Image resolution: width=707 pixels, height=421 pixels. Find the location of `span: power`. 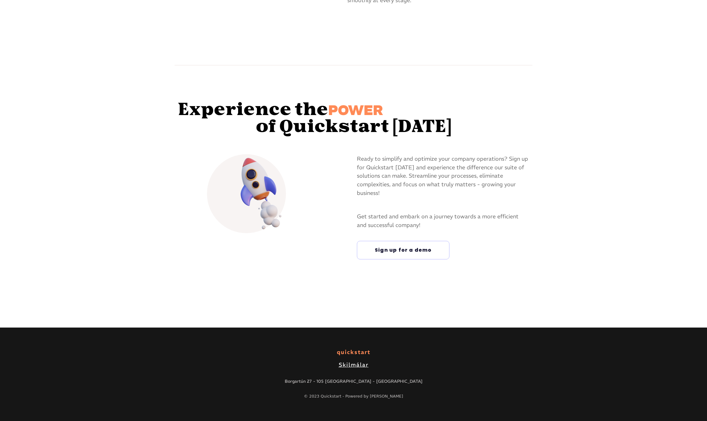

span: power is located at coordinates (356, 110).